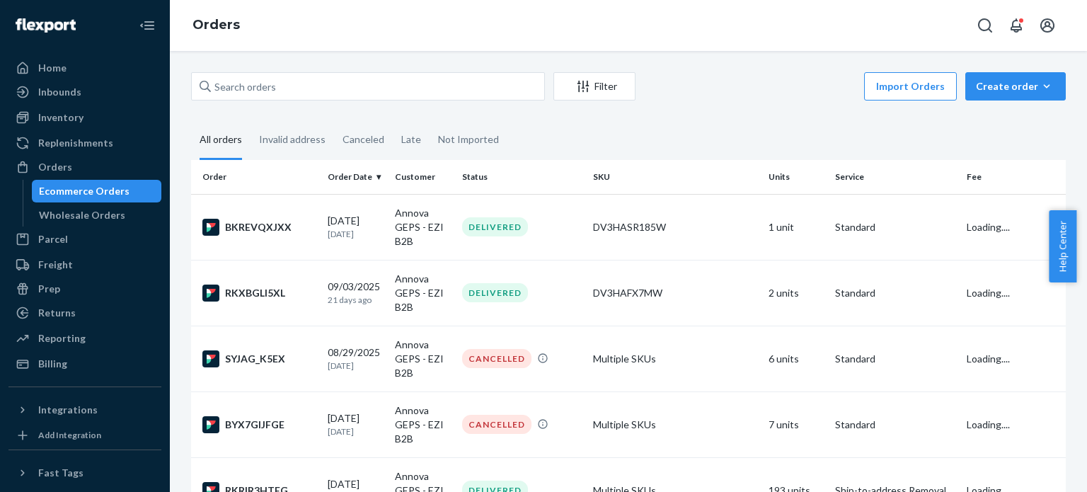 The image size is (1087, 492). I want to click on div: Prep, so click(49, 289).